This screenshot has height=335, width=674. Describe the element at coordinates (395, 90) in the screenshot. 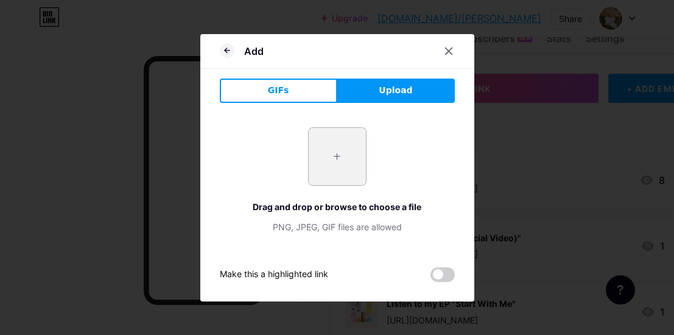

I see `span: Upload` at that location.